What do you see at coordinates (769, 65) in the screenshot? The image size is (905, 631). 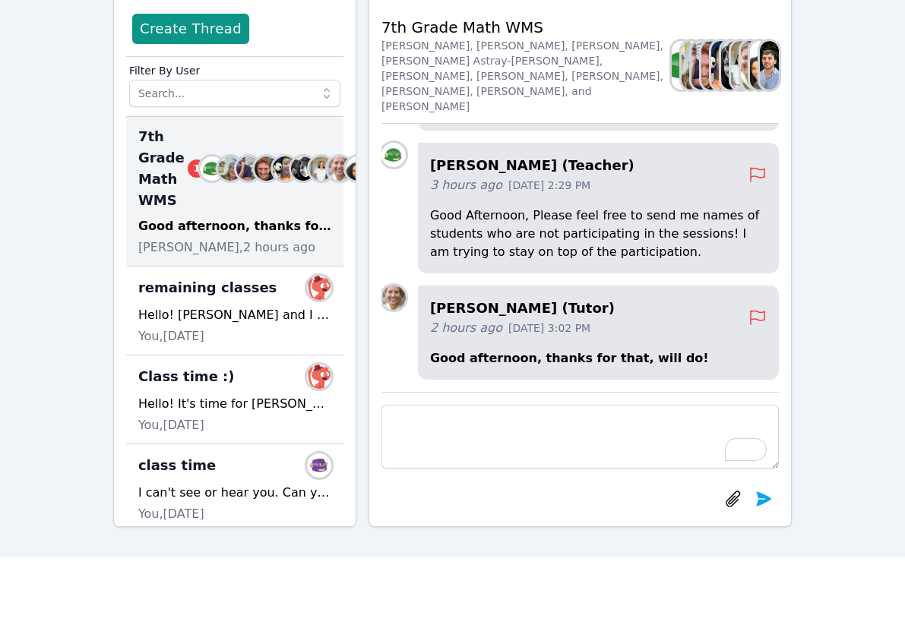 I see `img: Franco Uribe-Rheinbolt` at bounding box center [769, 65].